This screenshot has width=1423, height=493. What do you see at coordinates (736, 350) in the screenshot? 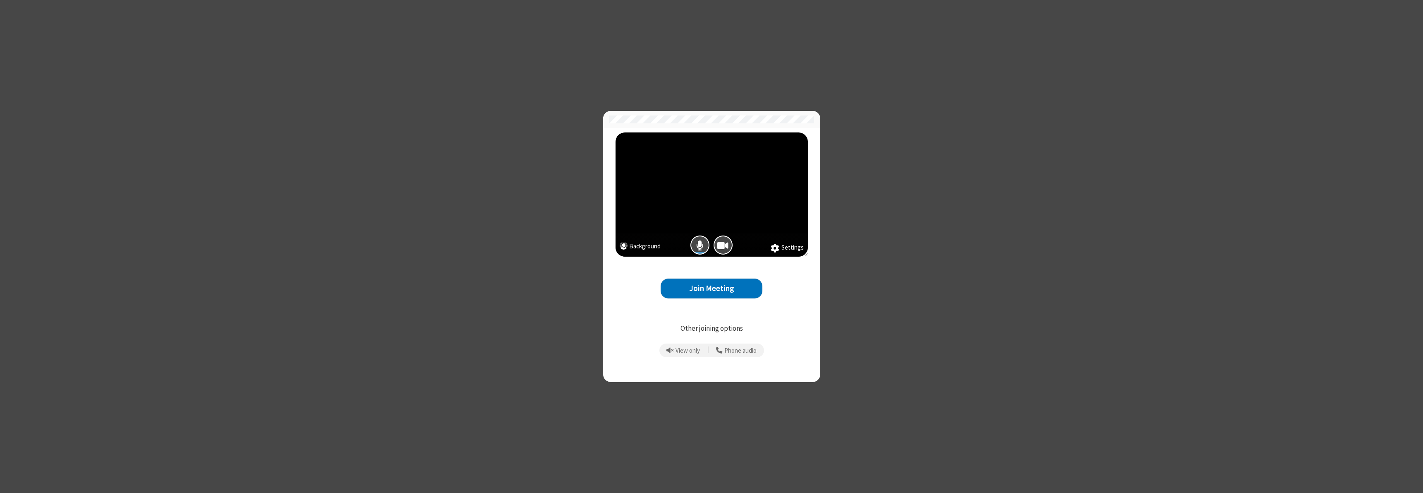
I see `button: Use your phone for mic and speaker while you view the meeting on this device.` at bounding box center [736, 350].